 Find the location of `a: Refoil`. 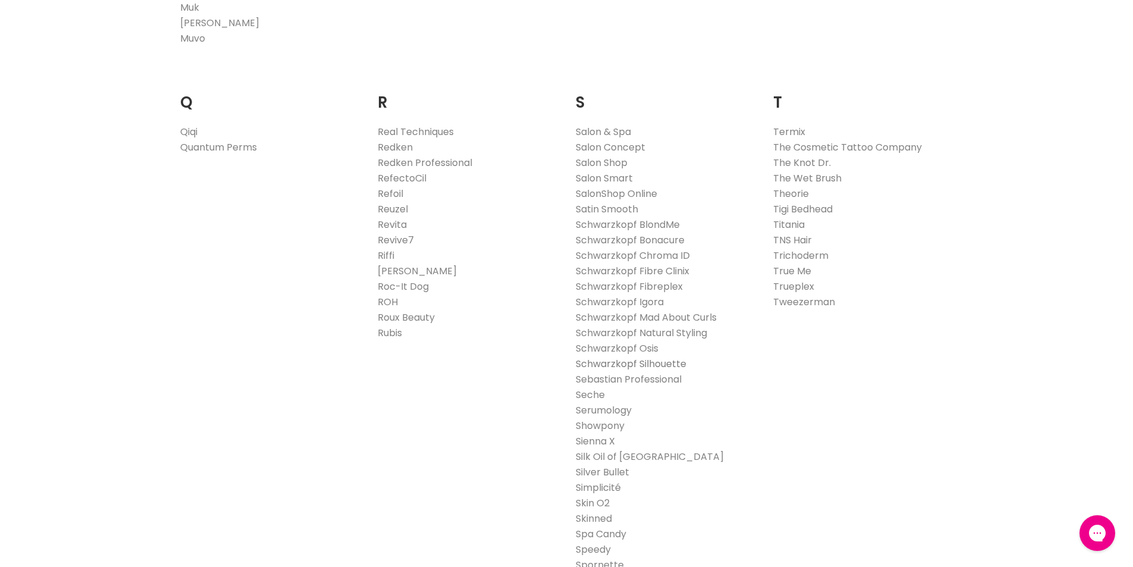

a: Refoil is located at coordinates (390, 193).